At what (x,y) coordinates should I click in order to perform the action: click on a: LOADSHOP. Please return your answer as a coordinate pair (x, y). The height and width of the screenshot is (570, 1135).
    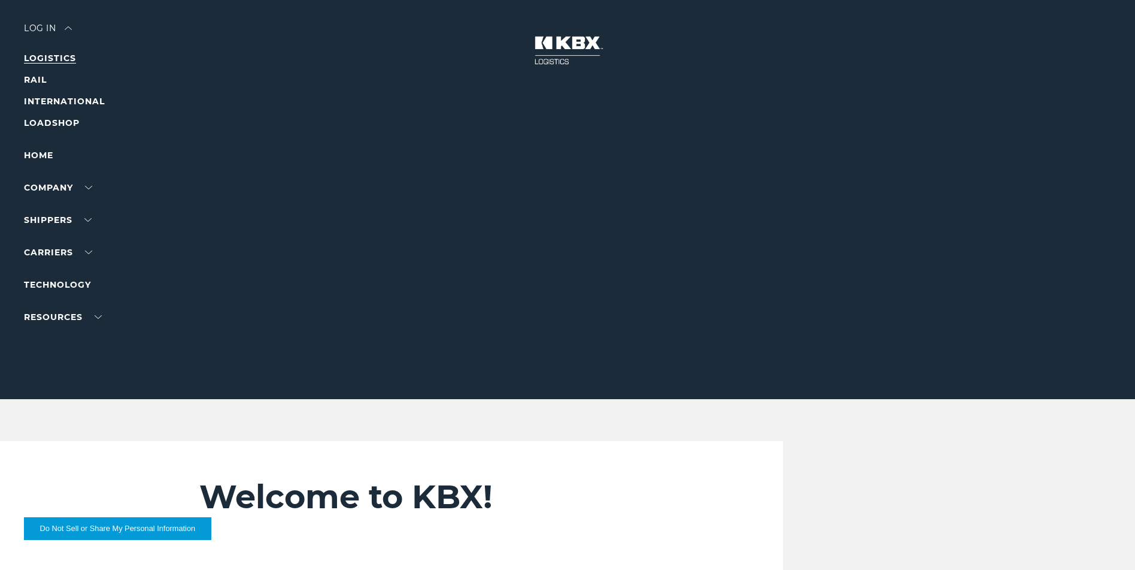
    Looking at the image, I should click on (52, 123).